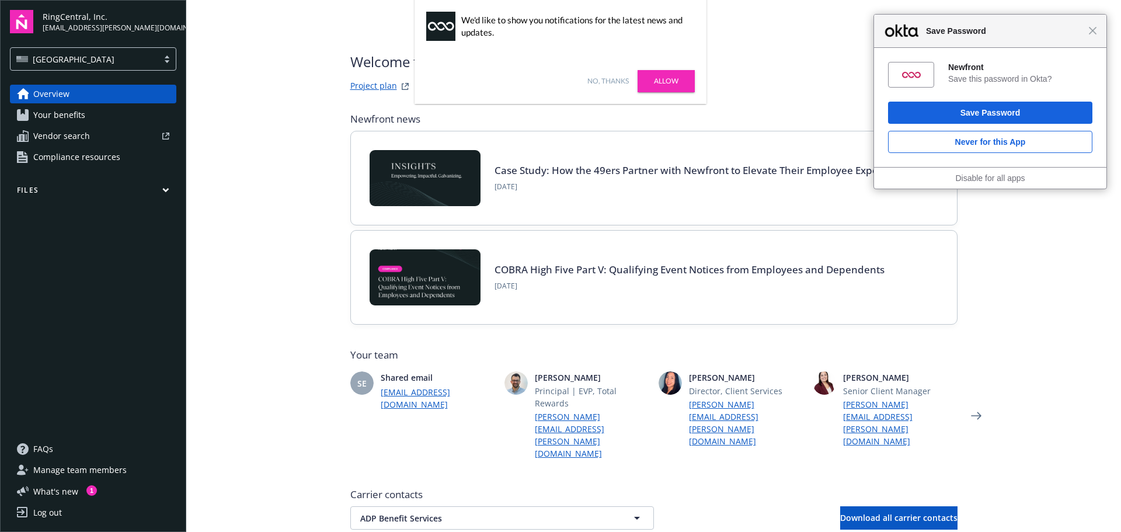  Describe the element at coordinates (93, 449) in the screenshot. I see `a: FAQs` at that location.